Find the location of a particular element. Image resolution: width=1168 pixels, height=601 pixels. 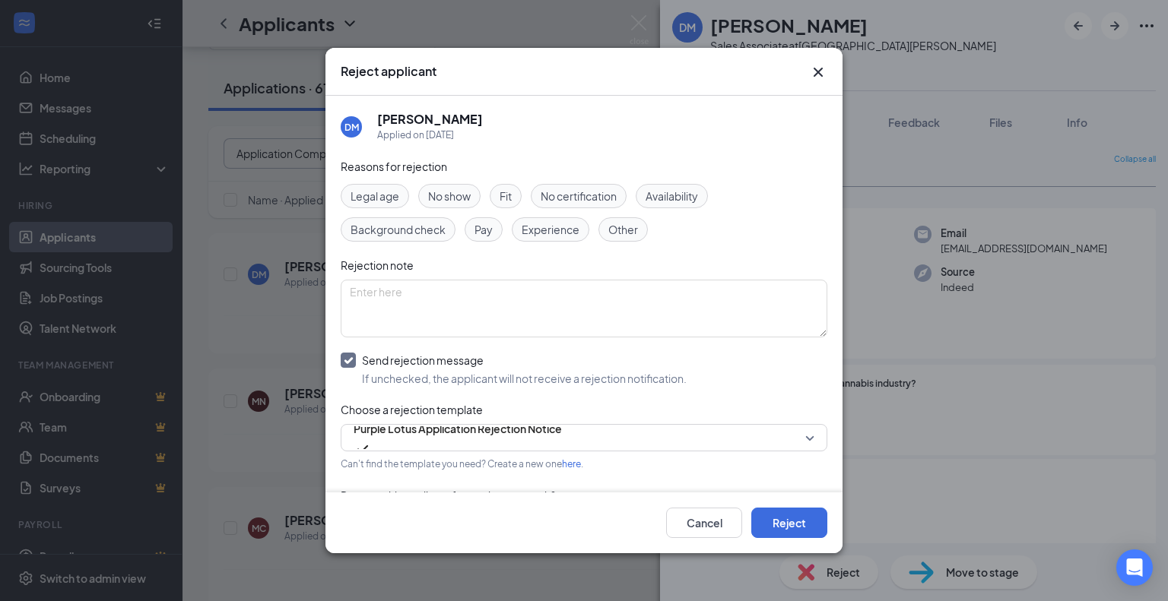

h3: Reject applicant is located at coordinates (389, 71).